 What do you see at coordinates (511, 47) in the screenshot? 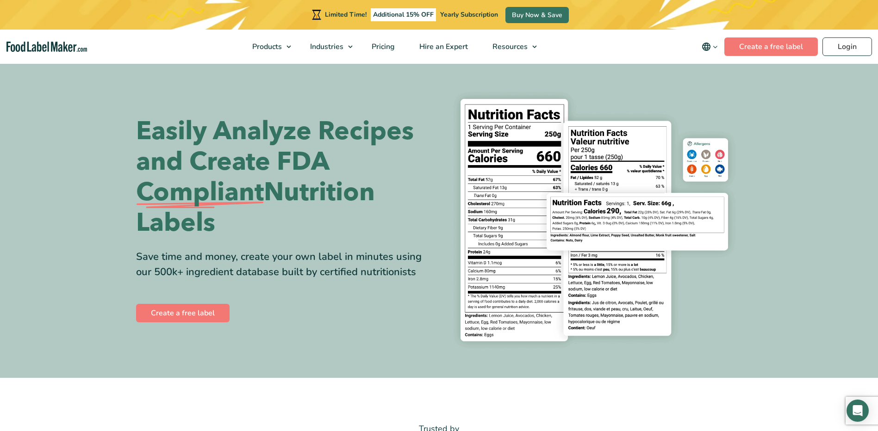
I see `a: Resources` at bounding box center [511, 47].